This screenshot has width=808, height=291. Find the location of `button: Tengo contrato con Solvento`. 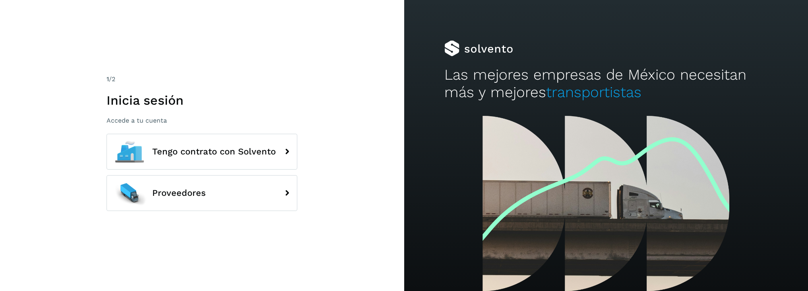

button: Tengo contrato con Solvento is located at coordinates (202, 151).